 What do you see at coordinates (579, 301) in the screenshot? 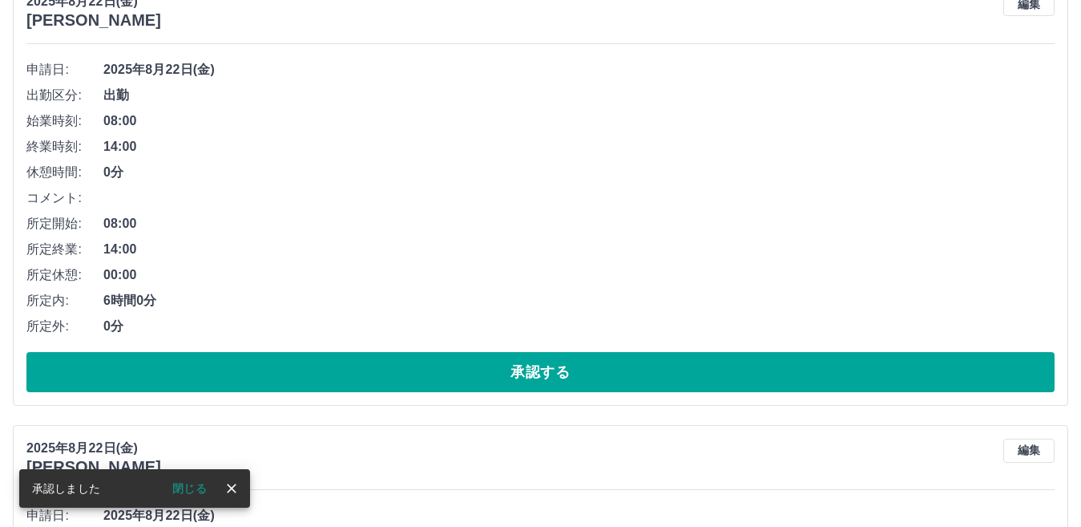
I see `span: 6時間0分` at bounding box center [579, 301].